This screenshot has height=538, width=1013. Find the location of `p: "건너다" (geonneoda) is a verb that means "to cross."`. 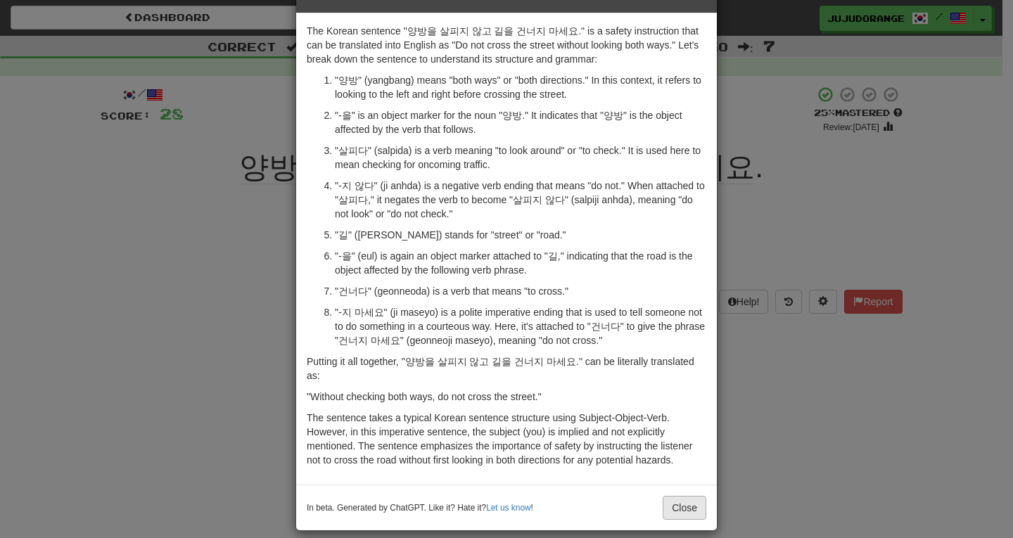

p: "건너다" (geonneoda) is a verb that means "to cross." is located at coordinates (521, 291).